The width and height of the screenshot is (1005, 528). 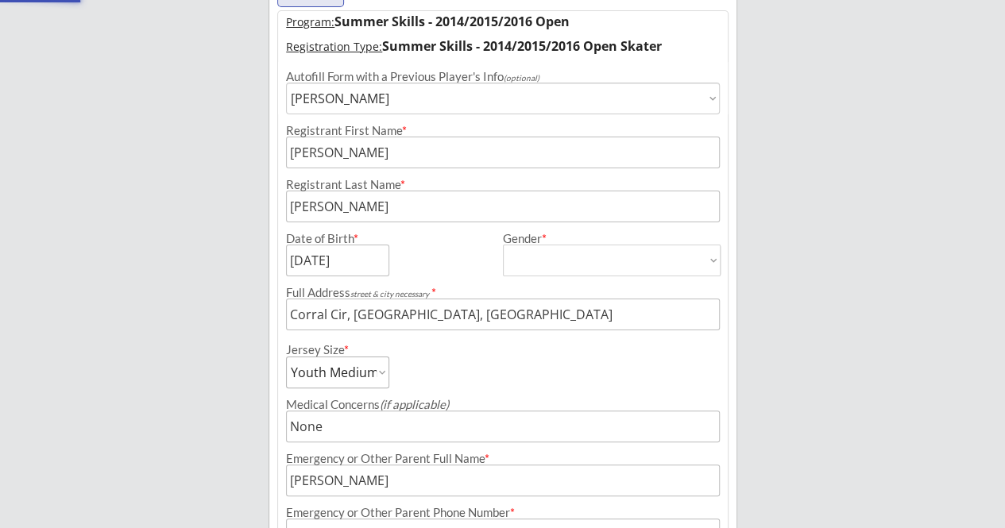 I want to click on div: Emergency or Other Parent Phone Number, so click(x=503, y=512).